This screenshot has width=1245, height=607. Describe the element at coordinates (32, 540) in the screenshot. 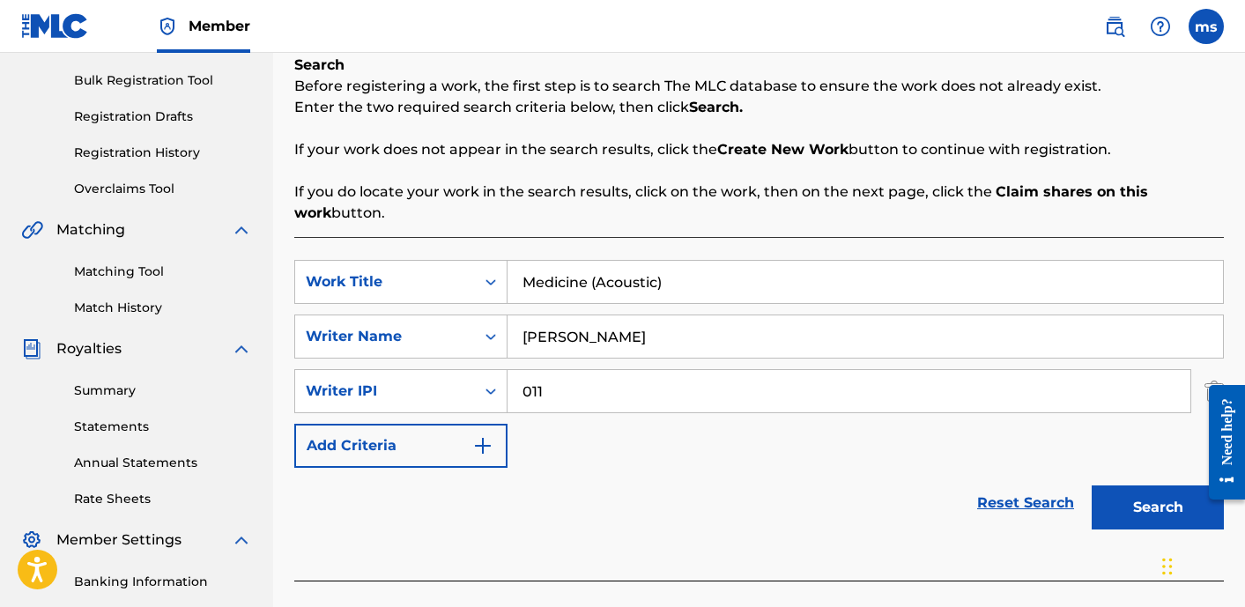

I see `img: Member Settings` at that location.